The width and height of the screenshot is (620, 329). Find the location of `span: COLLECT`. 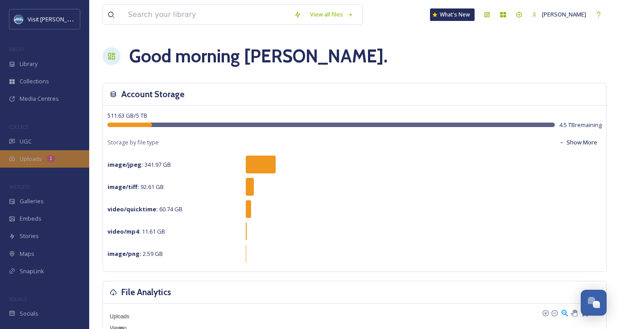

span: COLLECT is located at coordinates (18, 127).